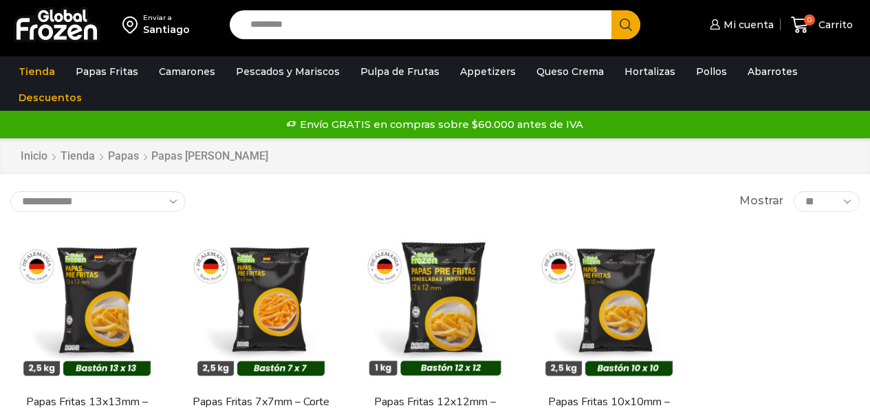 This screenshot has width=870, height=408. What do you see at coordinates (399, 71) in the screenshot?
I see `a: Pulpa de Frutas` at bounding box center [399, 71].